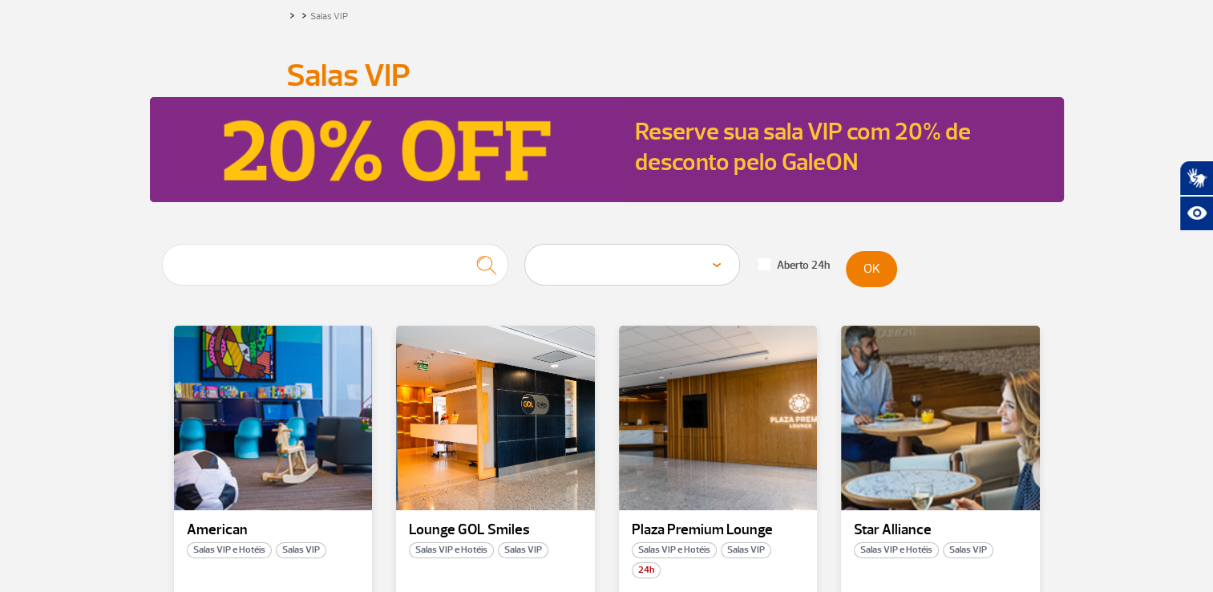  Describe the element at coordinates (794, 265) in the screenshot. I see `label: Aberto 24h` at that location.